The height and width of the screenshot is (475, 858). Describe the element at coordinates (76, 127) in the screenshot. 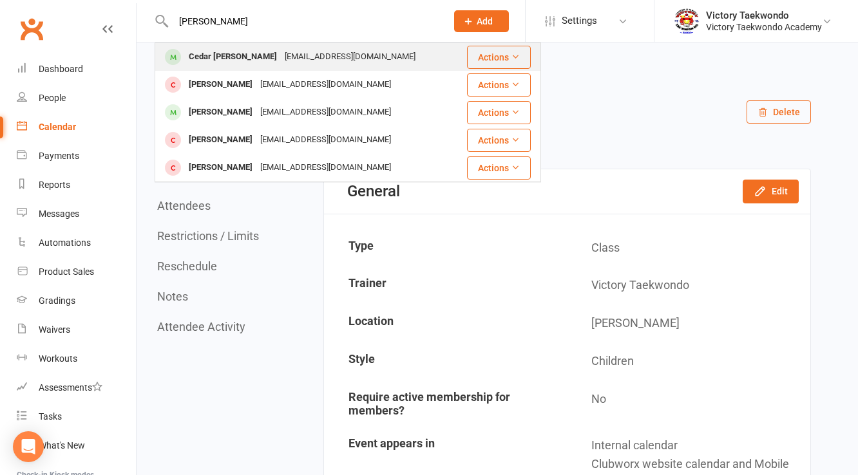

I see `a: Calendar` at that location.